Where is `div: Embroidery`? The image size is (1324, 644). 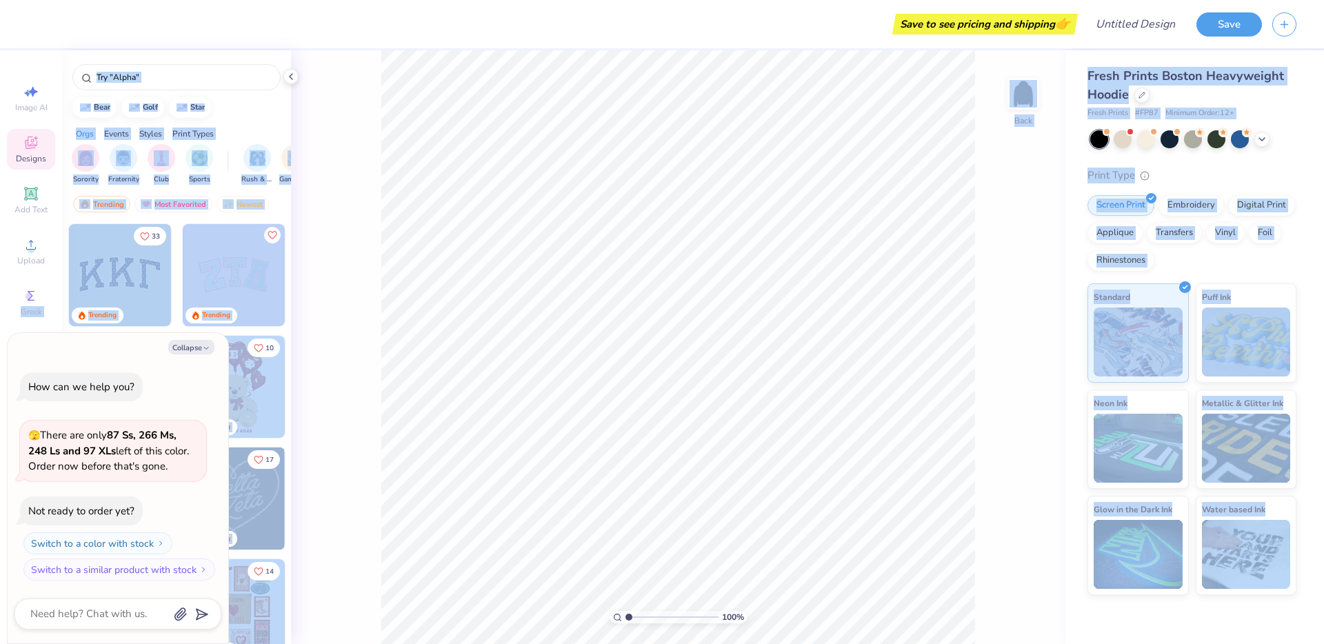 div: Embroidery is located at coordinates (1191, 205).